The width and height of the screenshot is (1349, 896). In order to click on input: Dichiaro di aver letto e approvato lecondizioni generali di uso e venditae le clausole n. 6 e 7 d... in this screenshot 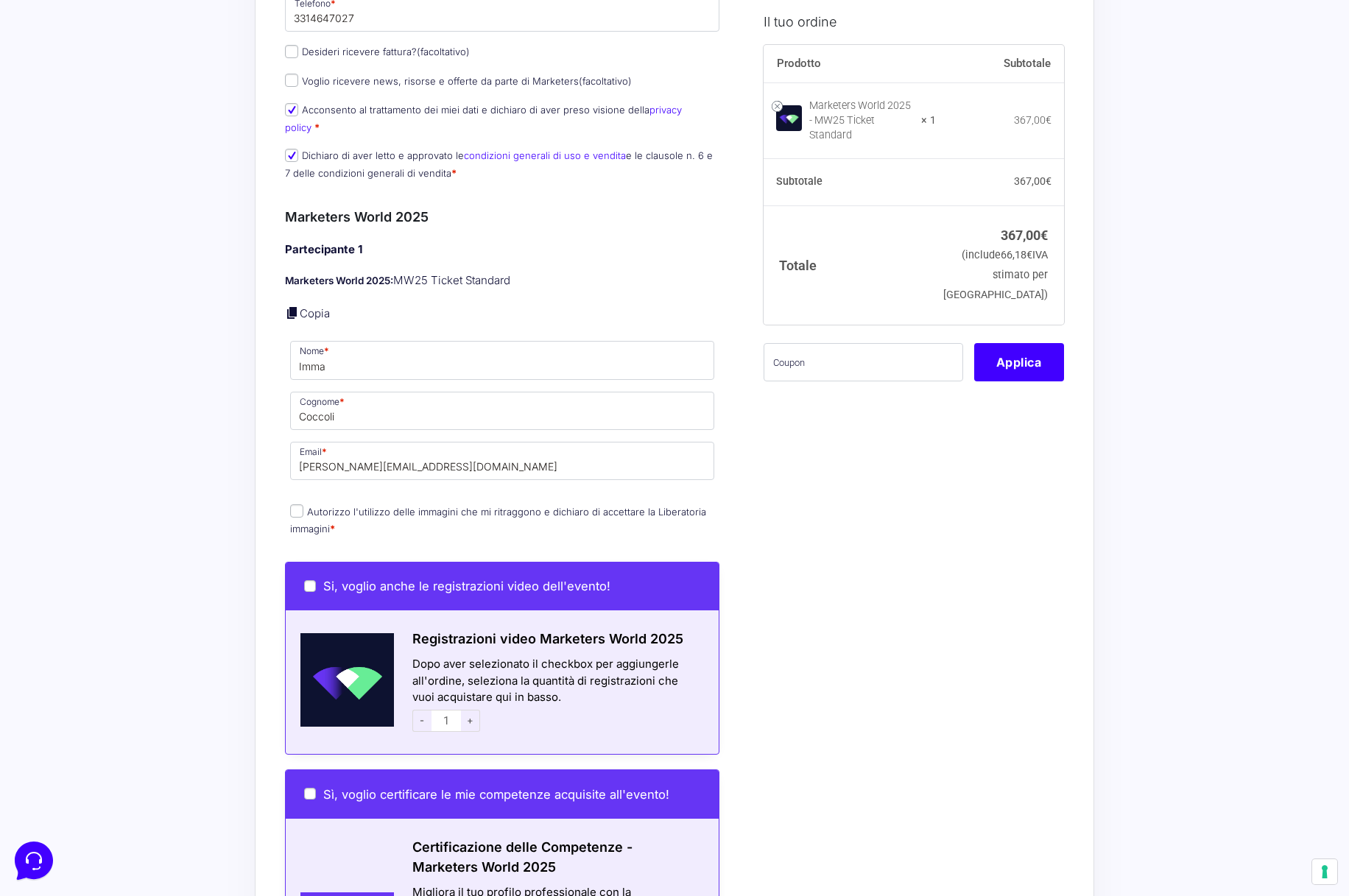, I will do `click(292, 155)`.